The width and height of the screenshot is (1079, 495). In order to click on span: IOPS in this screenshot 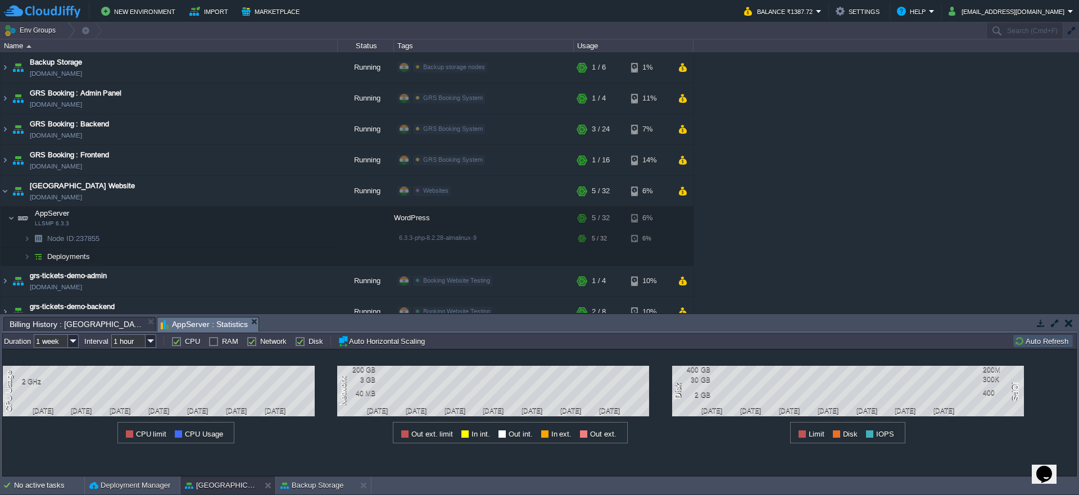, I will do `click(885, 434)`.